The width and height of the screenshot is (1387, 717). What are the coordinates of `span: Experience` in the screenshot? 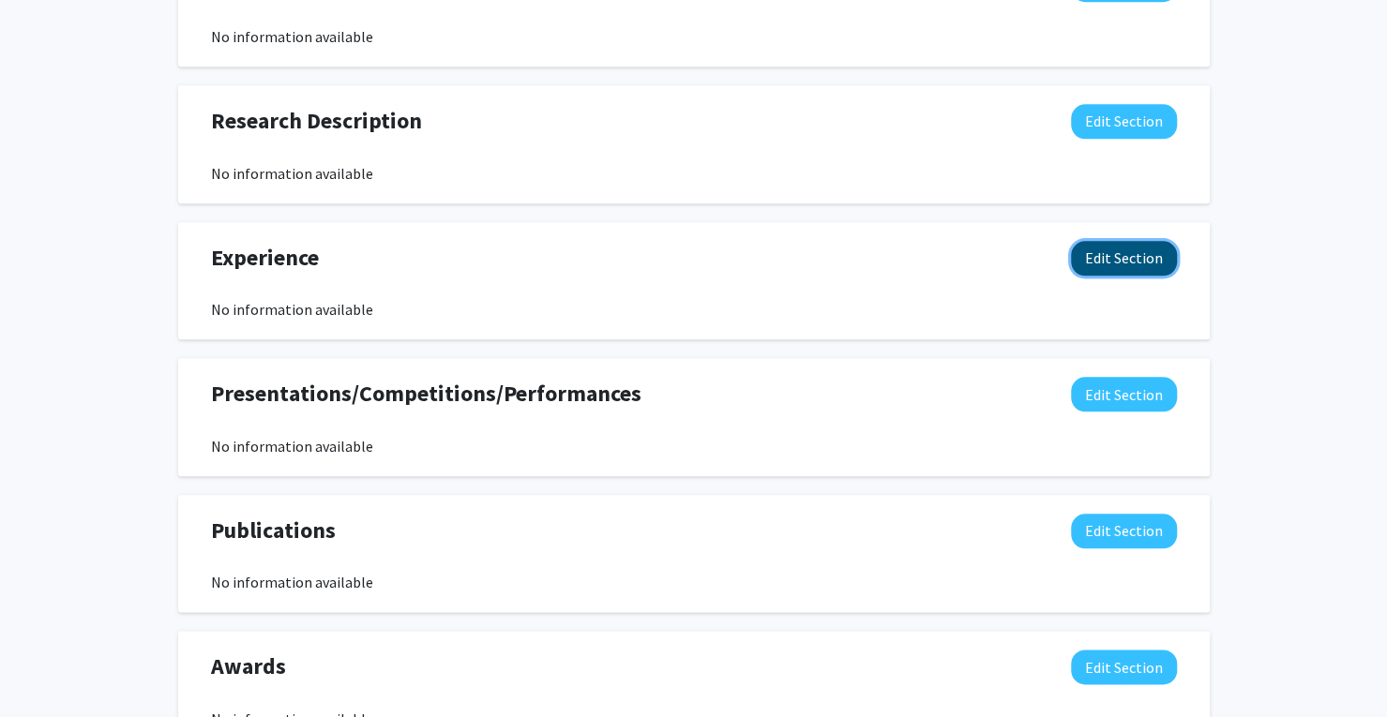 It's located at (264, 258).